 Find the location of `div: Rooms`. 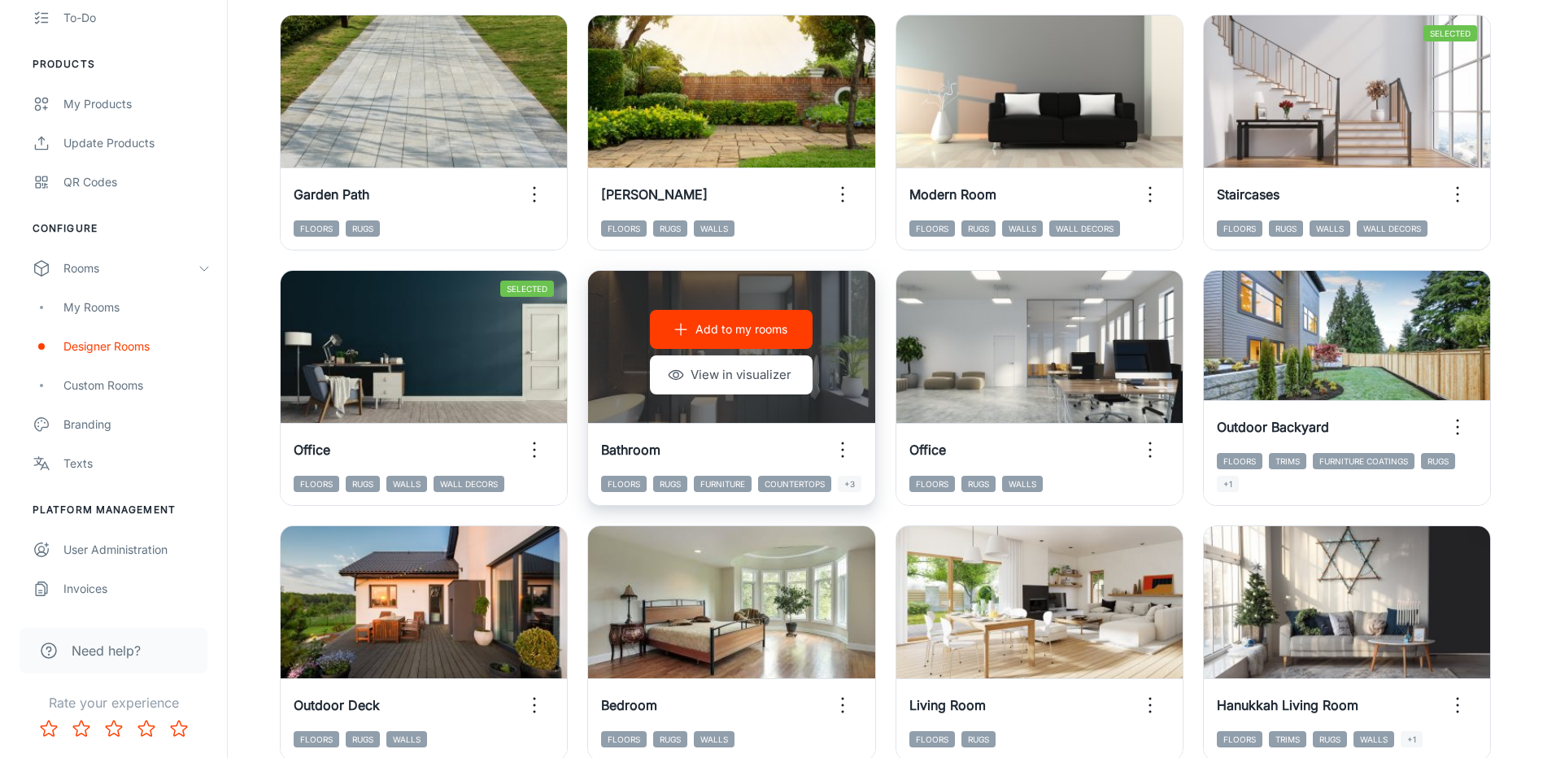

div: Rooms is located at coordinates (130, 268).